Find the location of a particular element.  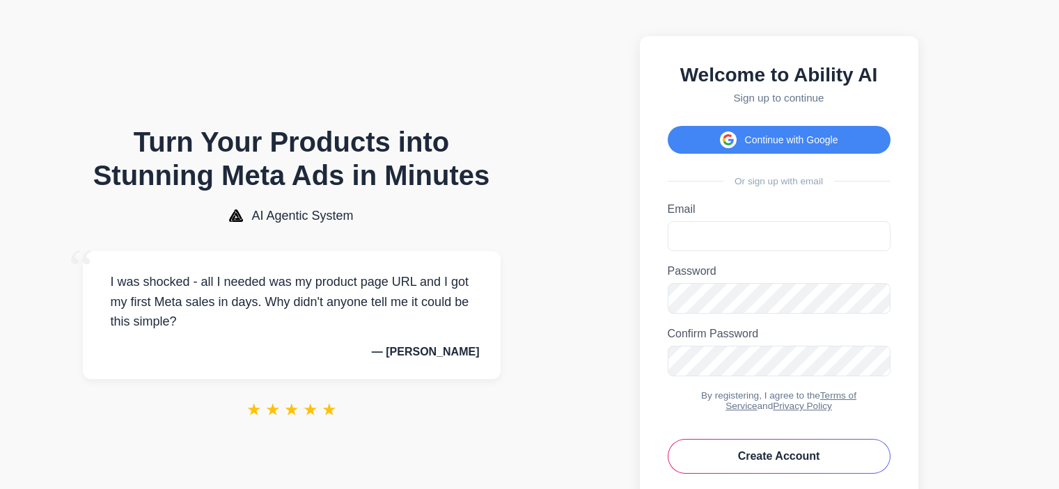

p: I was shocked - all I needed was my product page URL and I got my first Meta sales in days. Why d... is located at coordinates (292, 302).